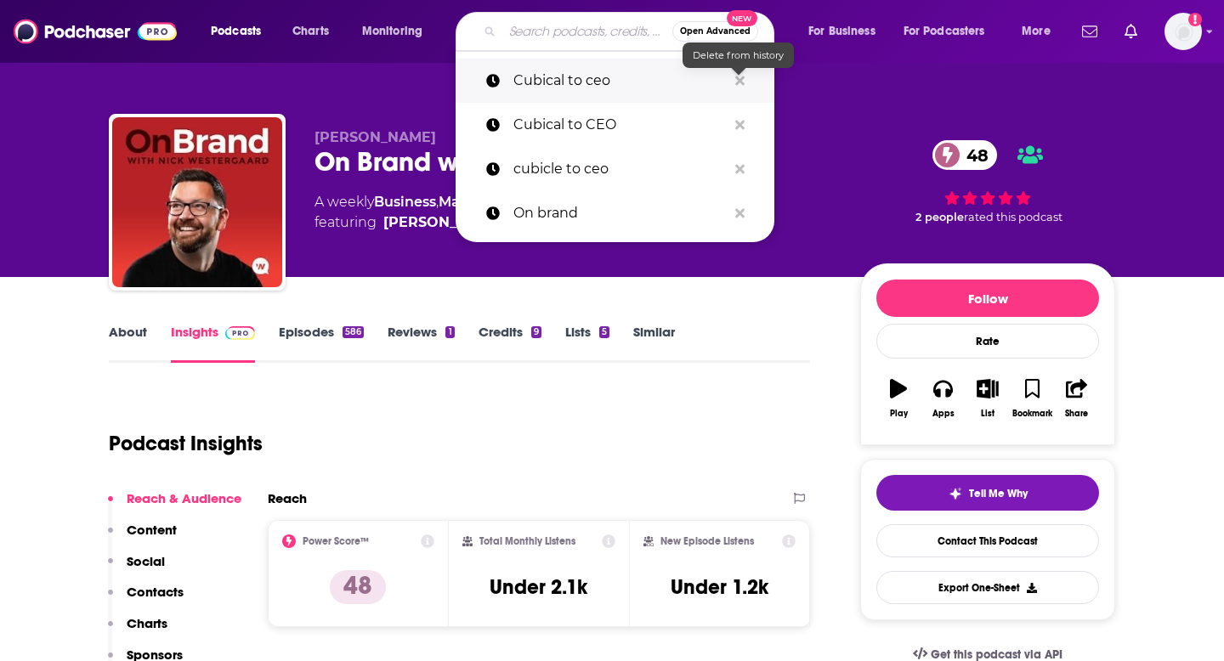  What do you see at coordinates (501, 223) in the screenshot?
I see `span: featuring` at bounding box center [501, 223].